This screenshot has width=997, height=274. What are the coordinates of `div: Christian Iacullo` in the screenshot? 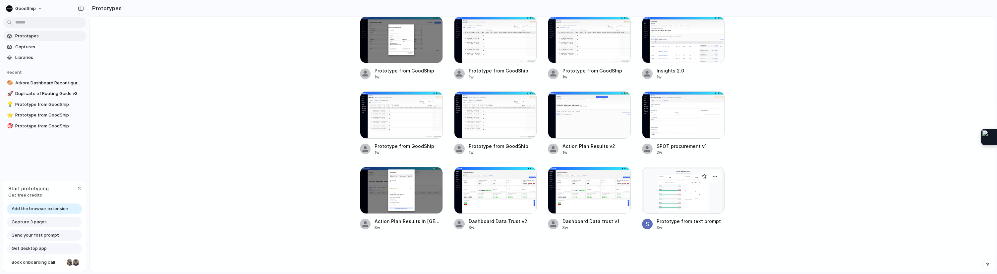 It's located at (76, 263).